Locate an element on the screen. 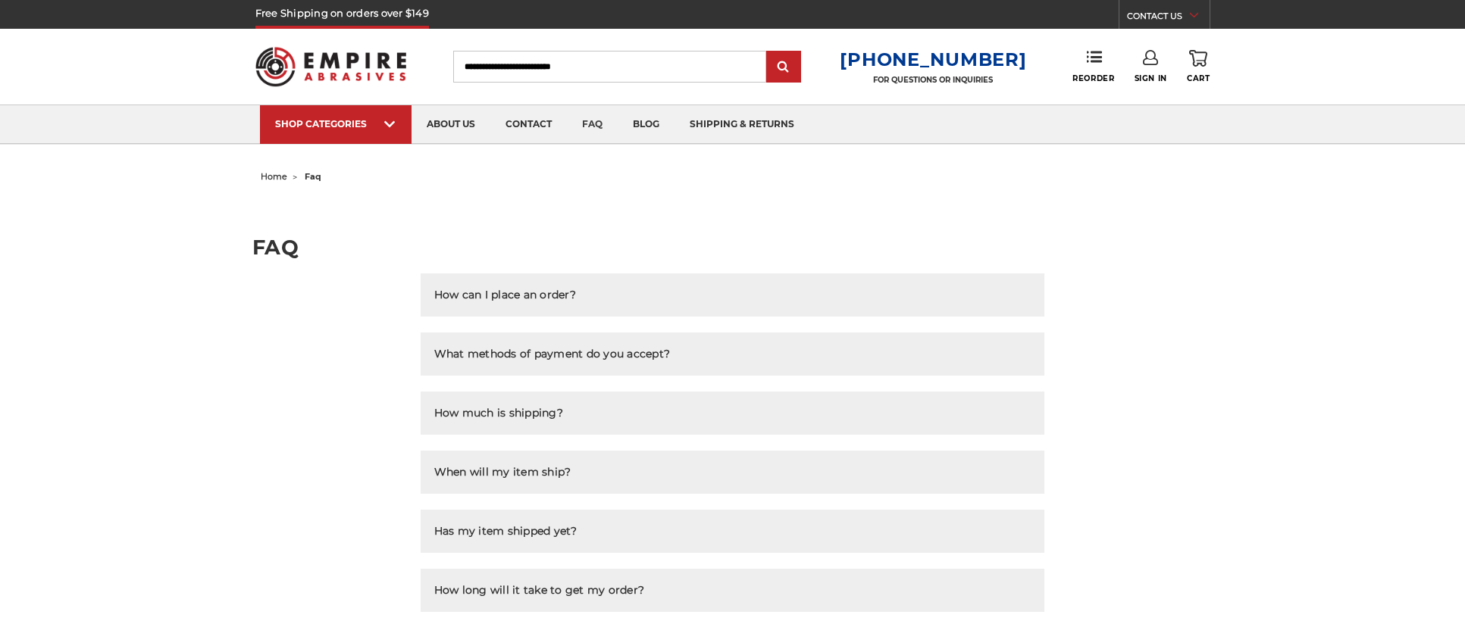  div: SHOP CATEGORIES is located at coordinates (336, 124).